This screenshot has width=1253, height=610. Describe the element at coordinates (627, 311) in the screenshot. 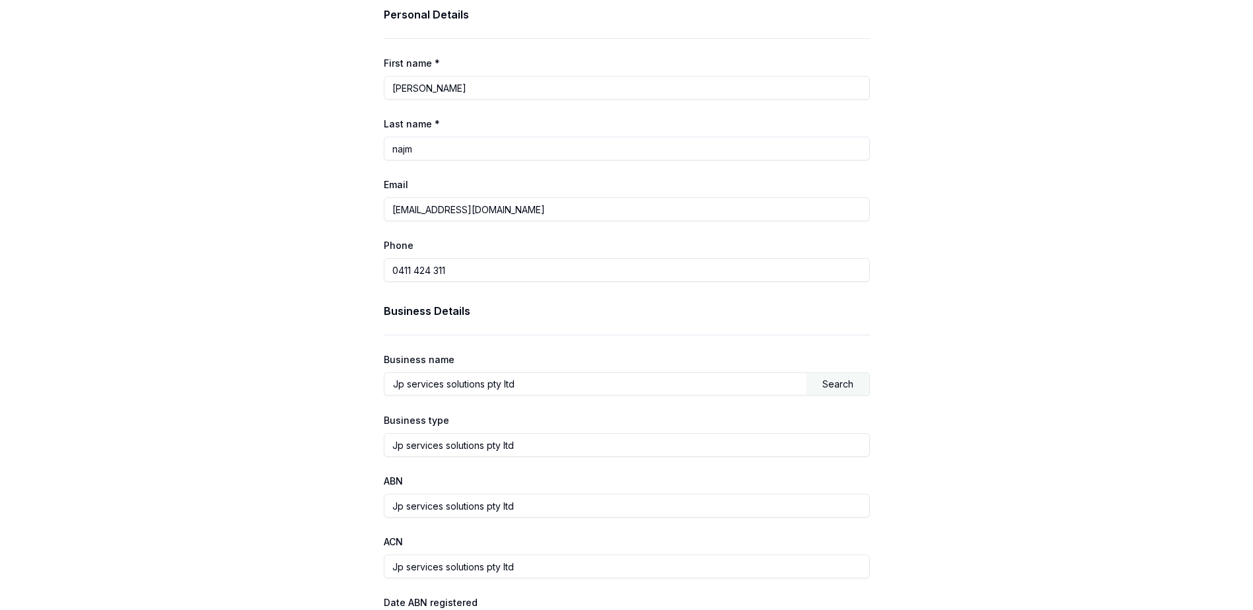

I see `h3: Business Details` at that location.